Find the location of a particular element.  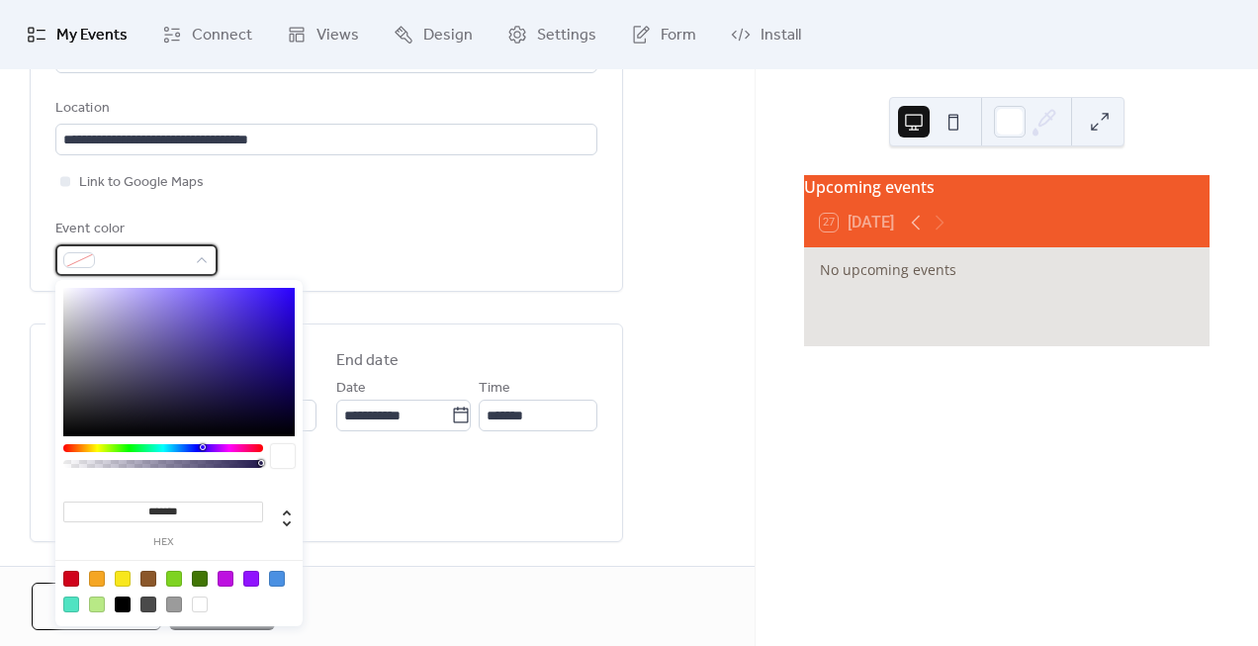

div: Location is located at coordinates (324, 109).